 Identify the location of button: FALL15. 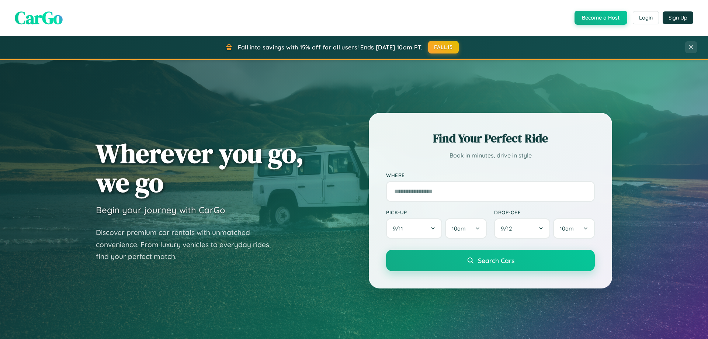
(444, 47).